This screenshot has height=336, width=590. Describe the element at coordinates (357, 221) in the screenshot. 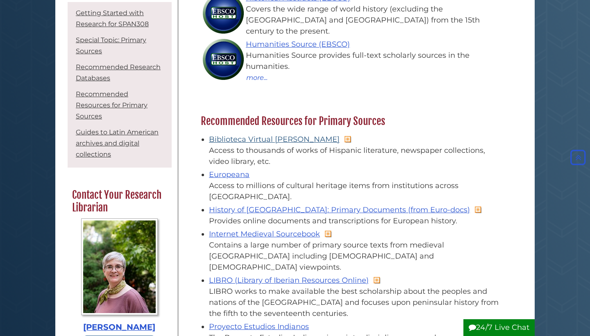

I see `div: Provides online documents and transcriptions for European history.` at that location.